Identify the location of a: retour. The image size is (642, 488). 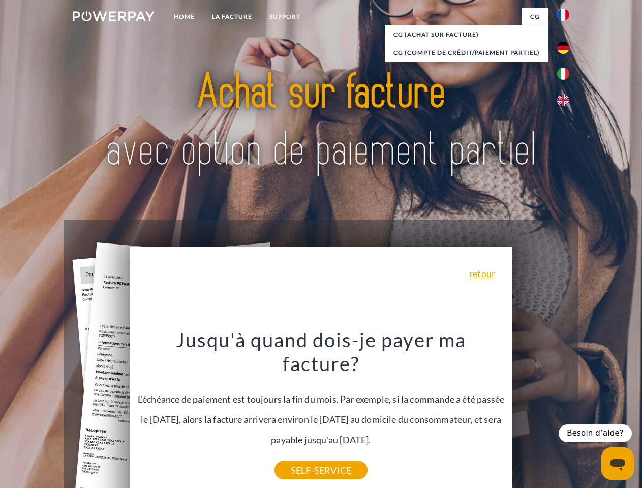
(482, 274).